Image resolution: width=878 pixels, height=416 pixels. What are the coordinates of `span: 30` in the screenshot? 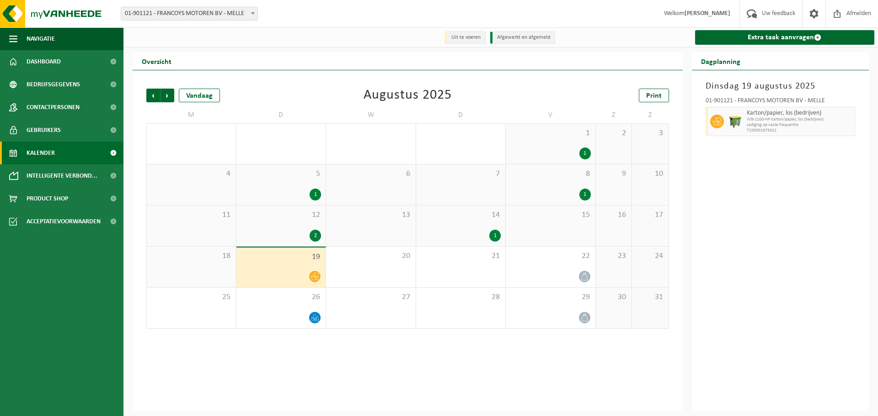 It's located at (613, 298).